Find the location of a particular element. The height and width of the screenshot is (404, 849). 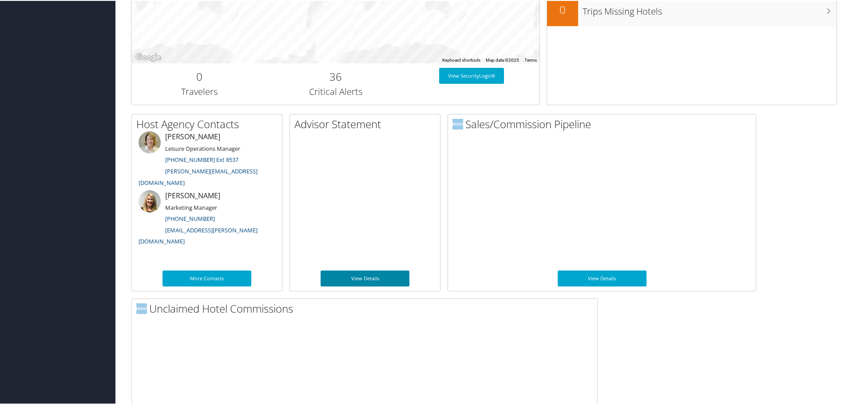

span: Map data ©2025 is located at coordinates (502, 59).